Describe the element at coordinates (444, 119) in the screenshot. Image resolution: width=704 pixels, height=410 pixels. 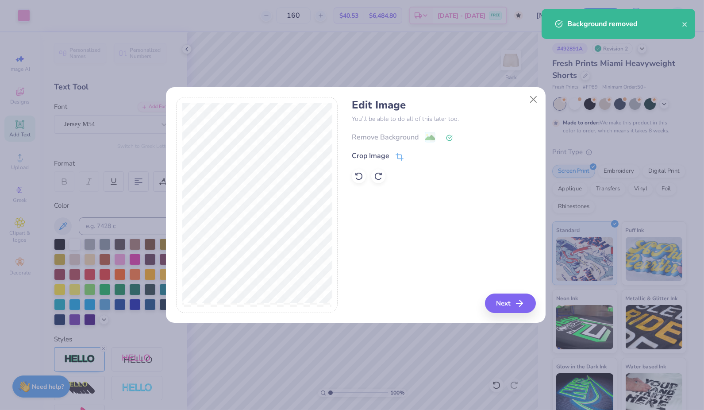
I see `p: You’ll be able to do all of this later too.` at that location.